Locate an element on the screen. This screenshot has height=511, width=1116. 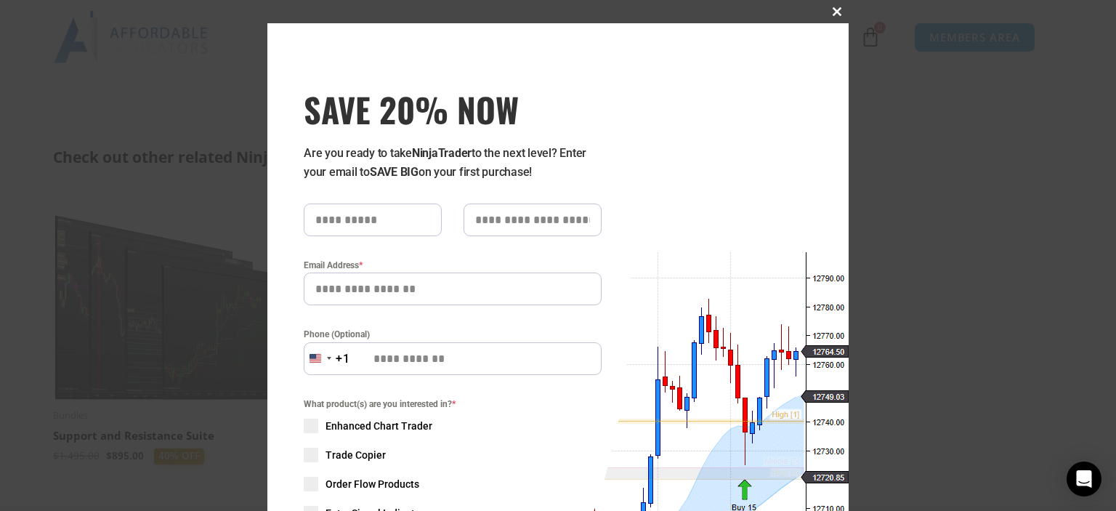
div: Open Intercom Messenger is located at coordinates (1084, 479).